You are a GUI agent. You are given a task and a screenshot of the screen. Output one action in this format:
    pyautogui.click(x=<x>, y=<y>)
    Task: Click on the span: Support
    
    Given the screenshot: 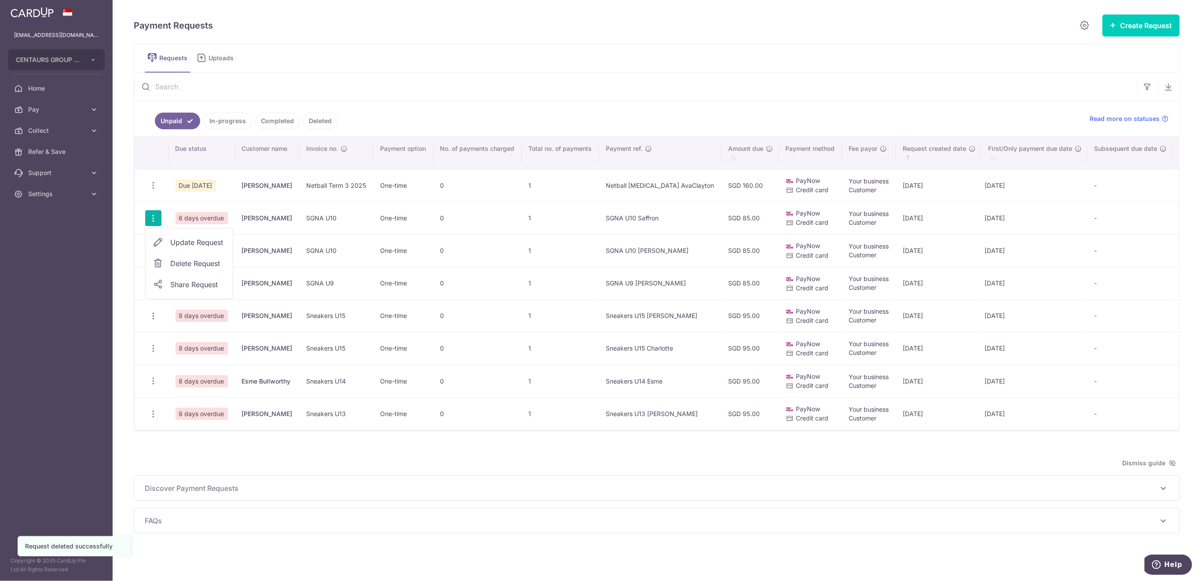 What is the action you would take?
    pyautogui.click(x=57, y=173)
    